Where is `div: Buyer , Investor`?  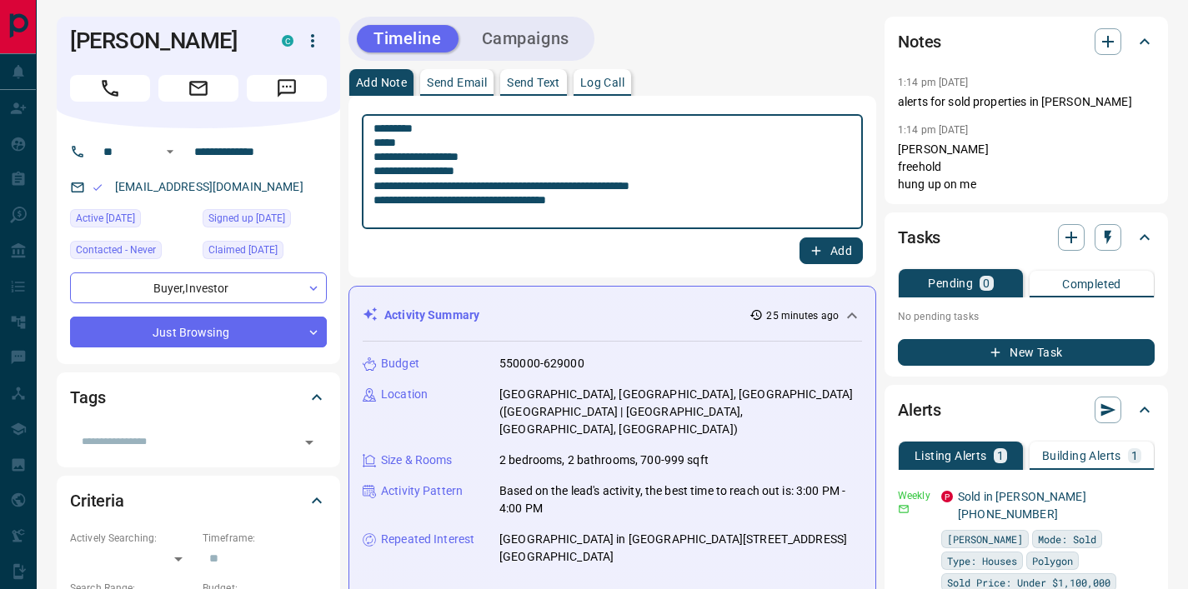
div: Buyer , Investor is located at coordinates (198, 288).